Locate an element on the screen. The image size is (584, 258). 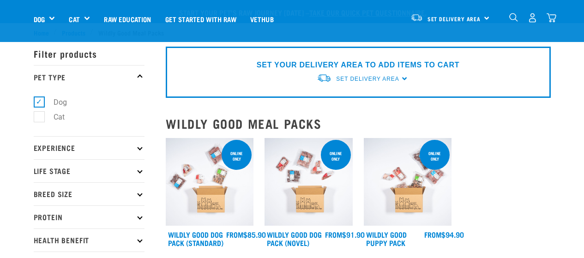
p: Pet Type is located at coordinates (89, 77).